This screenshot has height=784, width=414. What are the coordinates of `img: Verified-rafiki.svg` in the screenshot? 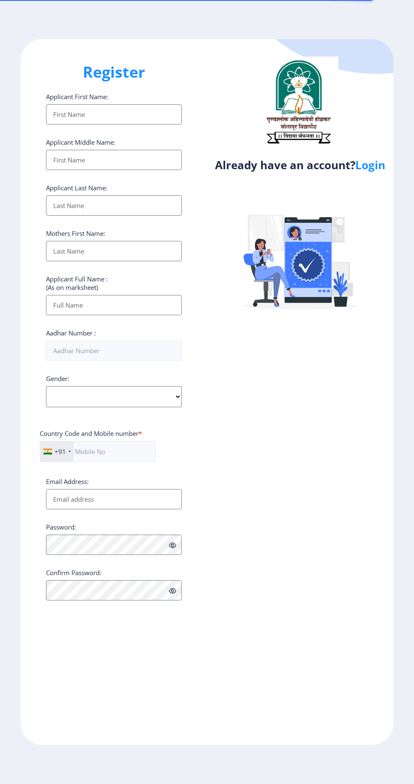 It's located at (300, 257).